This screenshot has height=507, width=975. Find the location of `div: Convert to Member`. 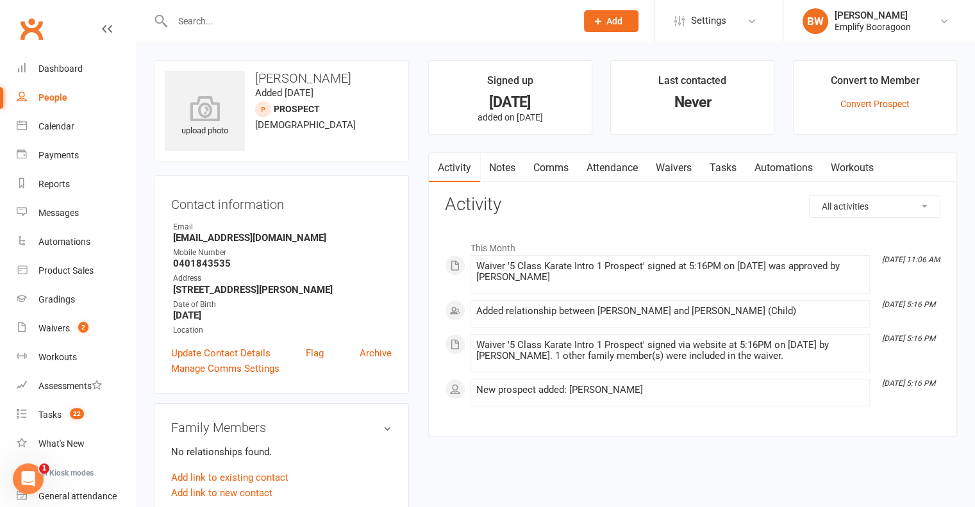

div: Convert to Member is located at coordinates (875, 84).